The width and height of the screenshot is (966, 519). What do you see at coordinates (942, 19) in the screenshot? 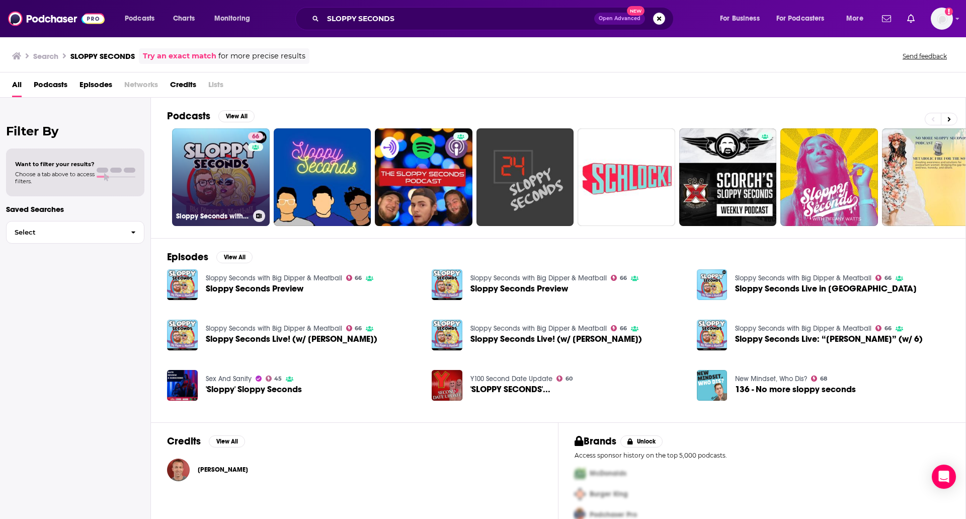
I see `img: User Profile` at bounding box center [942, 19].